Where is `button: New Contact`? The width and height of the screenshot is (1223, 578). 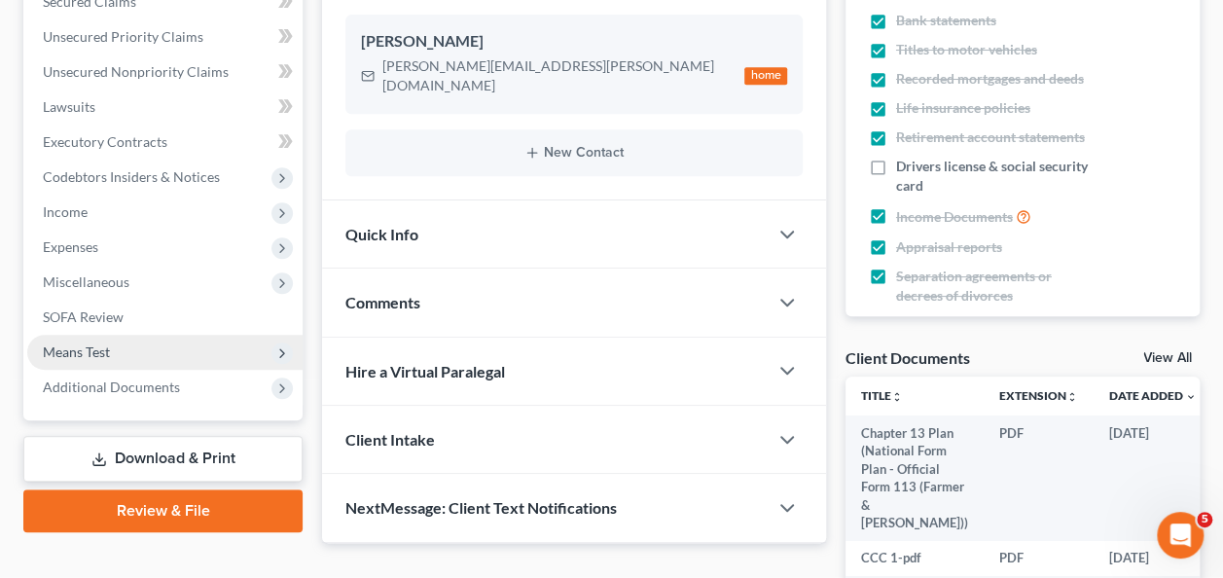 button: New Contact is located at coordinates (574, 153).